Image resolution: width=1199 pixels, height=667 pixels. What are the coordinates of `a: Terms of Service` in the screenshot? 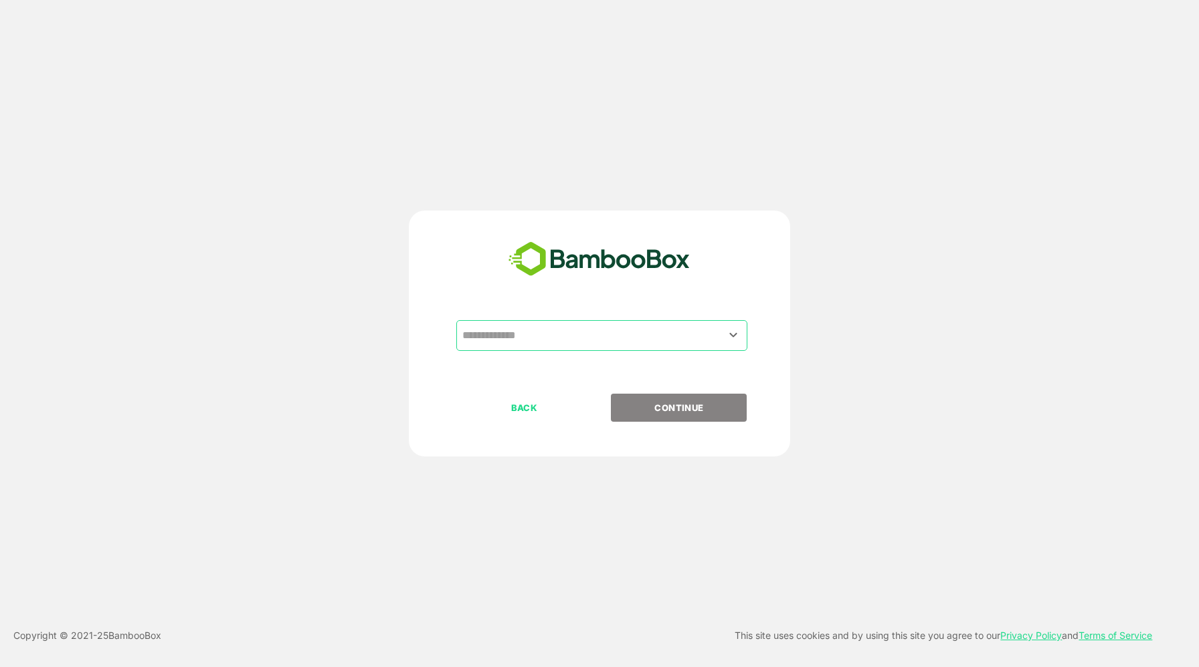 It's located at (1115, 635).